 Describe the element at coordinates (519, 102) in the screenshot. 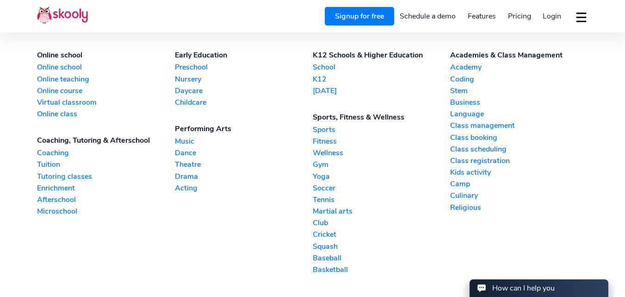

I see `a: Business` at that location.